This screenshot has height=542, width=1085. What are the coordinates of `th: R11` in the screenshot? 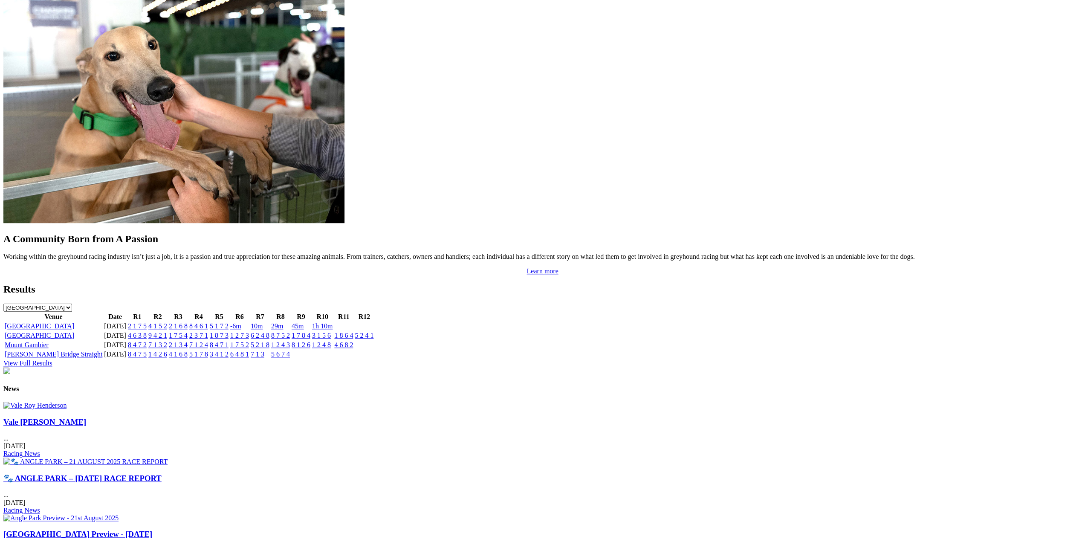 It's located at (344, 317).